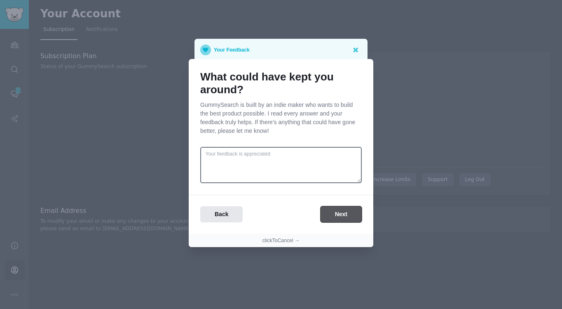 This screenshot has height=309, width=562. What do you see at coordinates (232, 50) in the screenshot?
I see `p: Your Feedback` at bounding box center [232, 50].